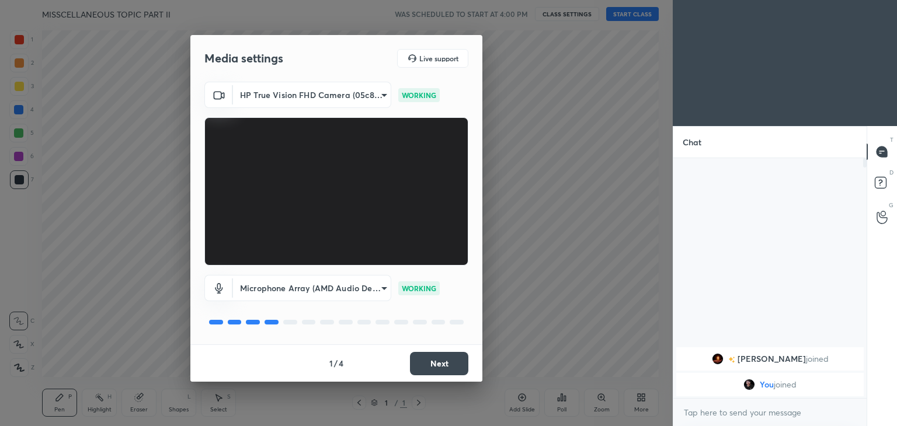  I want to click on p: G, so click(891, 205).